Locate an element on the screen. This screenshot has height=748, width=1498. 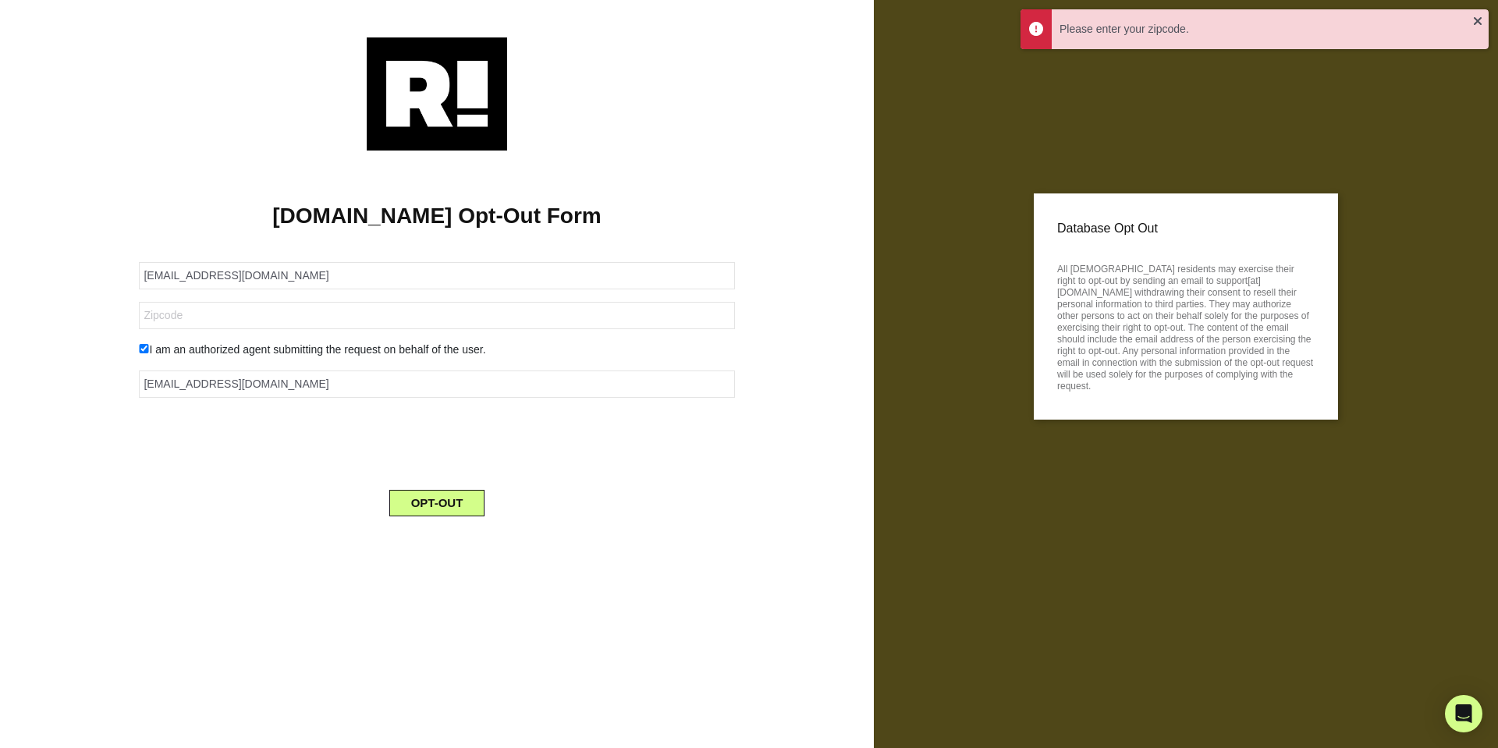
div: I am an authorized agent submitting the request on behalf of the user. is located at coordinates (436, 350).